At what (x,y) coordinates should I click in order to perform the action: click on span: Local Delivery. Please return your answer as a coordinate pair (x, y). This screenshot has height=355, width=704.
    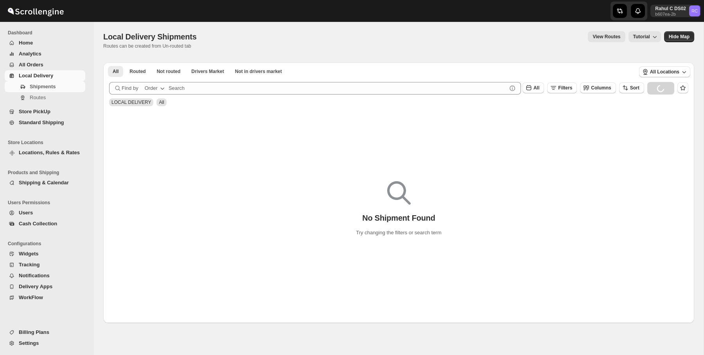
    Looking at the image, I should click on (36, 75).